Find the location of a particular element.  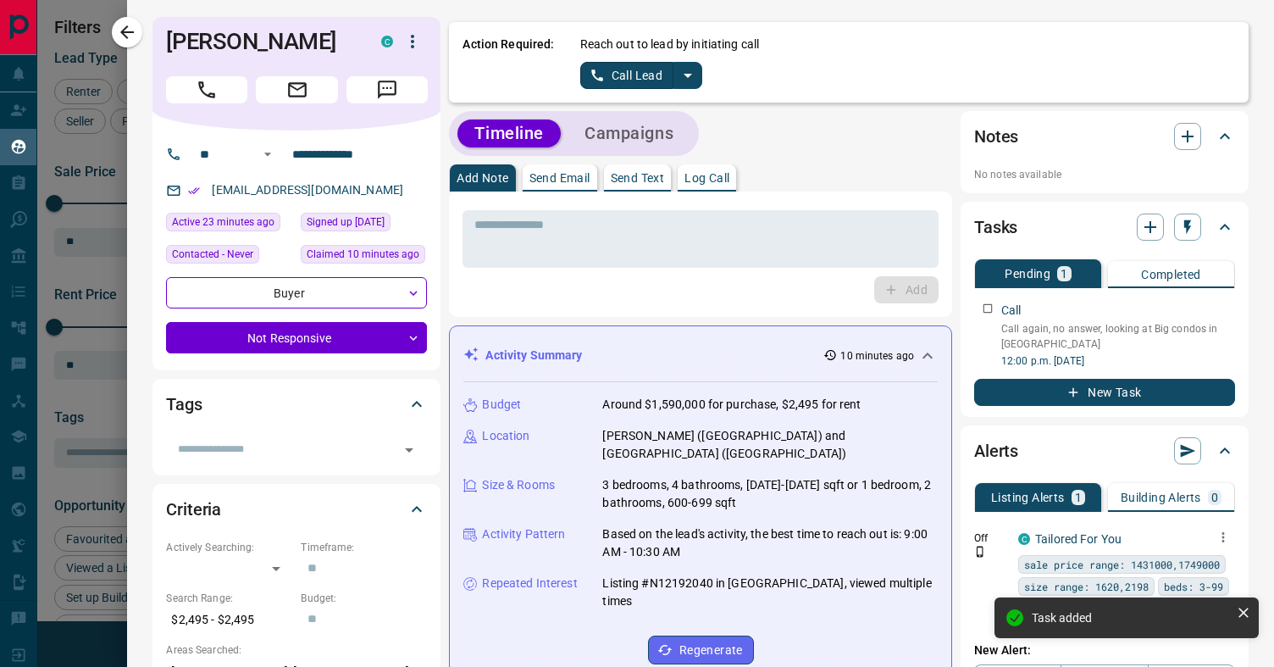

p: Off is located at coordinates (991, 538).